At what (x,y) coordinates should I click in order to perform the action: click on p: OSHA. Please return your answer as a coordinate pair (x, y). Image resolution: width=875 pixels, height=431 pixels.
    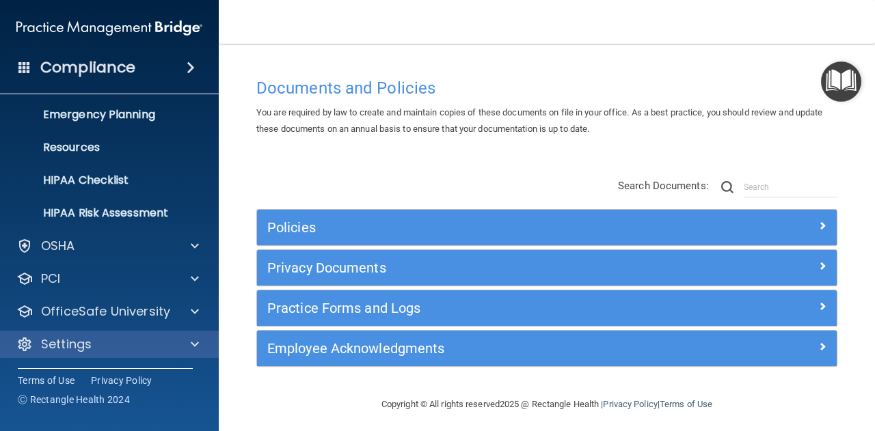
    Looking at the image, I should click on (58, 246).